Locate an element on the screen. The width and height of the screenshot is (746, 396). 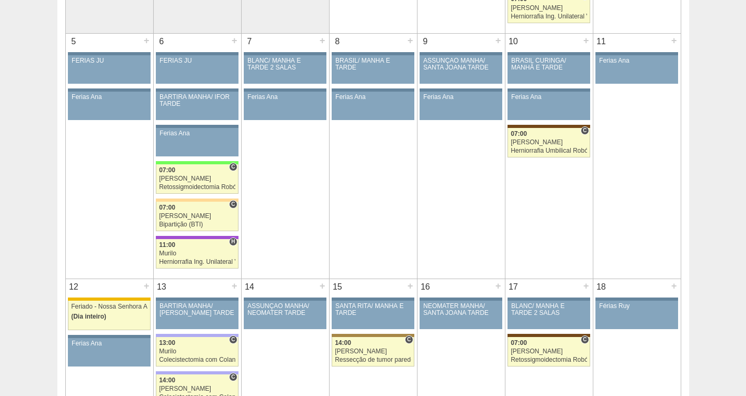
div: Key: Santa Joana is located at coordinates (549, 335).